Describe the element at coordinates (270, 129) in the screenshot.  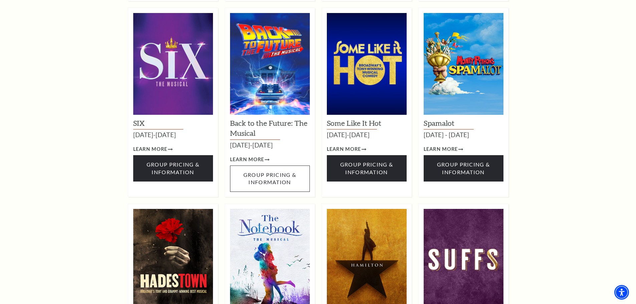
I see `p: Back to the Future: The Musical` at that location.